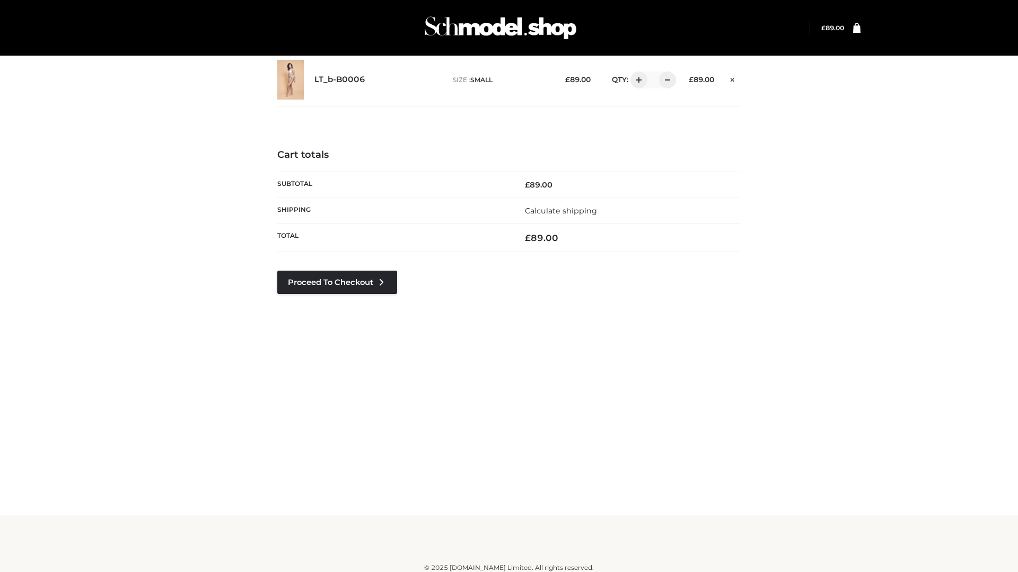 Image resolution: width=1018 pixels, height=572 pixels. What do you see at coordinates (637, 80) in the screenshot?
I see `div: QTY:` at bounding box center [637, 80].